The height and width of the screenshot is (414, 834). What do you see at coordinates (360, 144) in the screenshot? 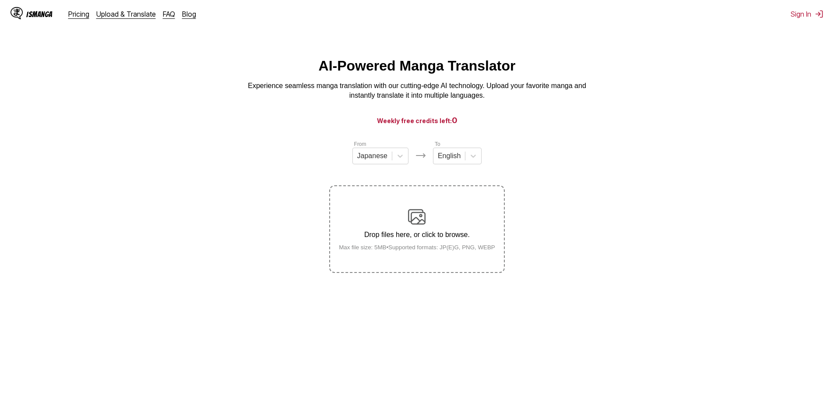
I see `label: From` at bounding box center [360, 144].